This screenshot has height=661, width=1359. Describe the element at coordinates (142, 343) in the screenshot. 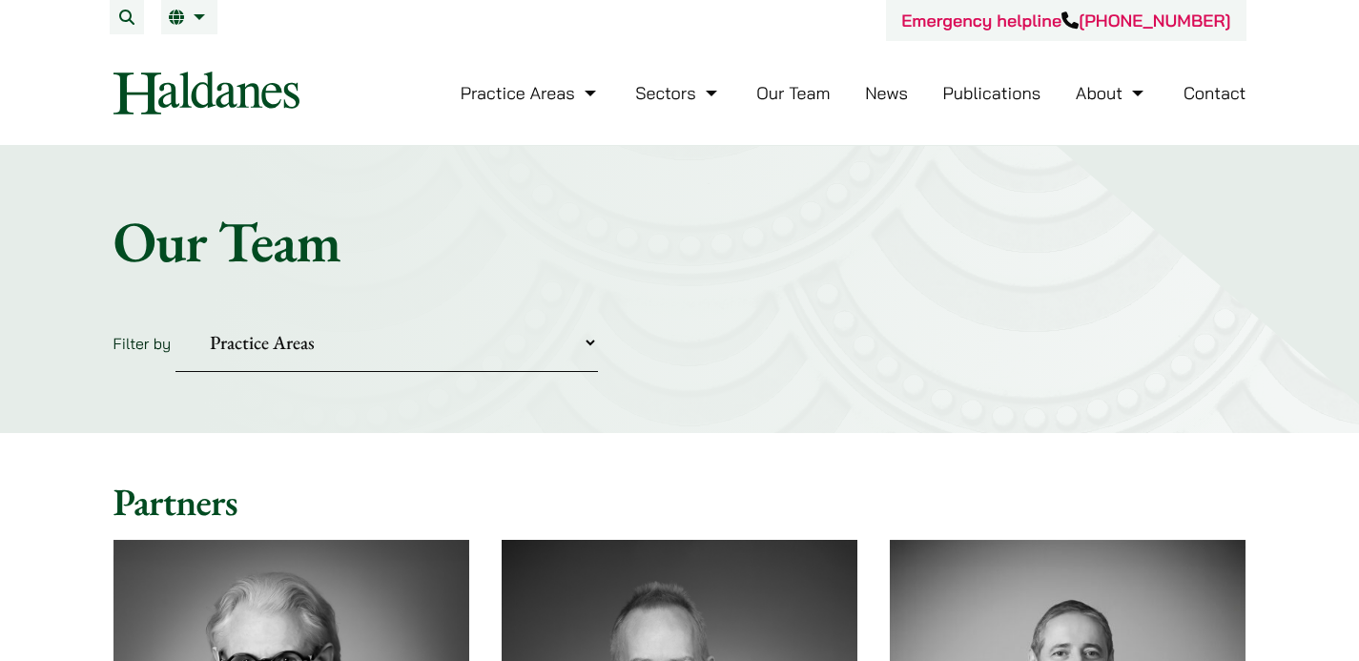

I see `label: Filter by` at that location.